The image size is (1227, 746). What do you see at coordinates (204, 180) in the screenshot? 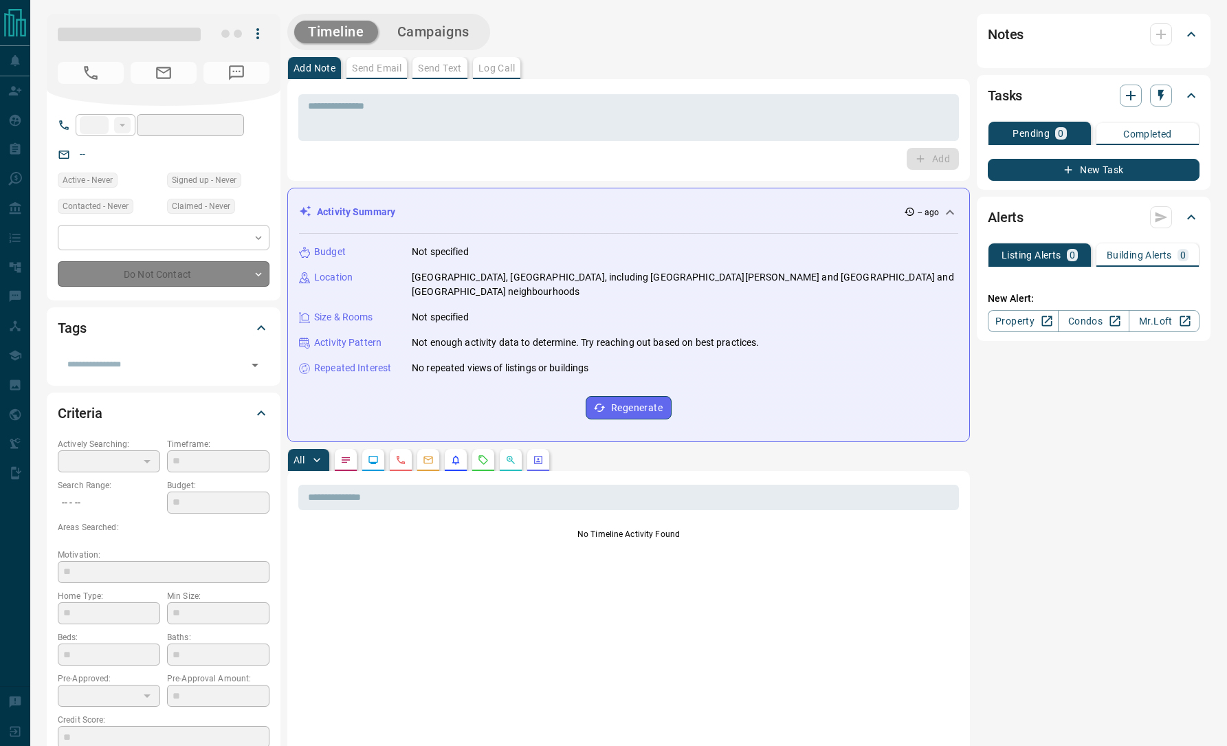
I see `span: Signed up - Never` at bounding box center [204, 180].